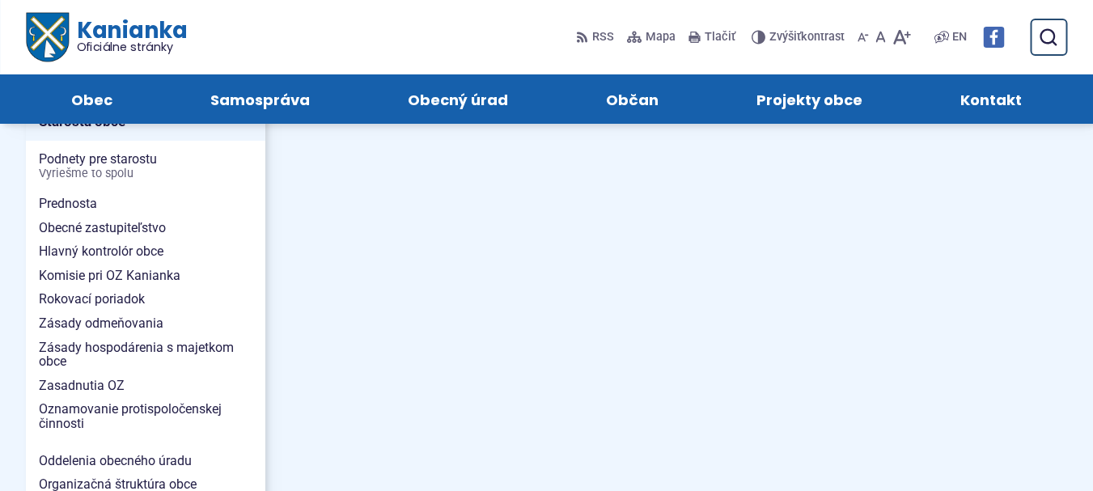  What do you see at coordinates (92, 99) in the screenshot?
I see `a: Obec` at bounding box center [92, 99].